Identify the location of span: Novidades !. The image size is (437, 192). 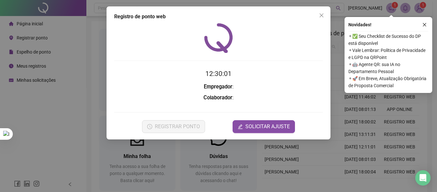
(360, 25).